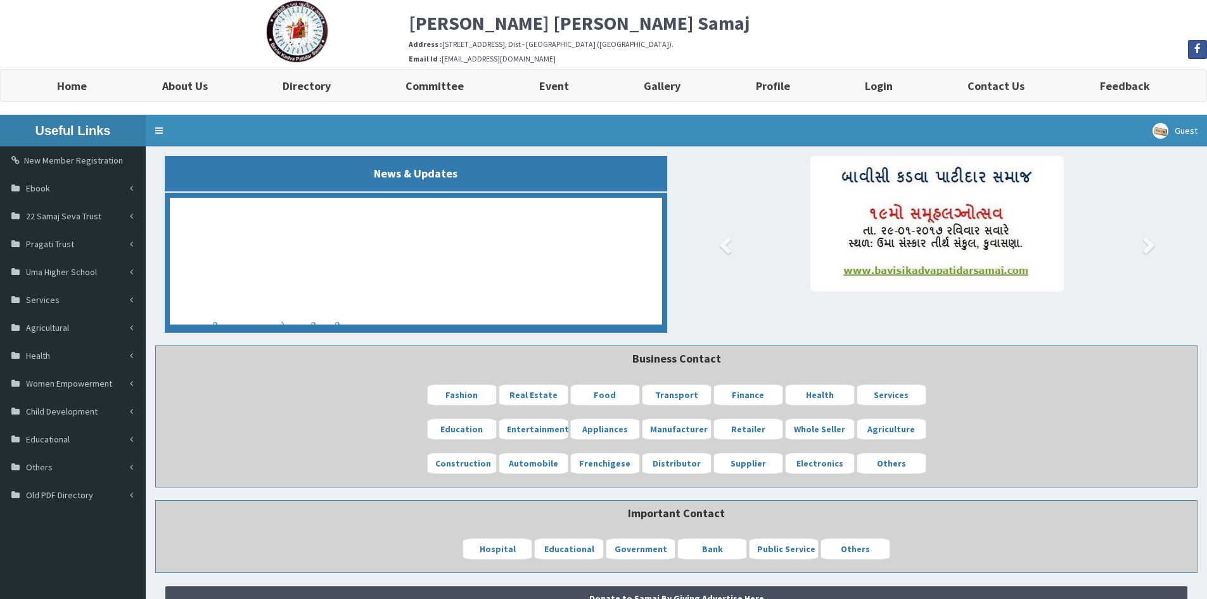 This screenshot has width=1207, height=599. I want to click on a: Construction, so click(462, 463).